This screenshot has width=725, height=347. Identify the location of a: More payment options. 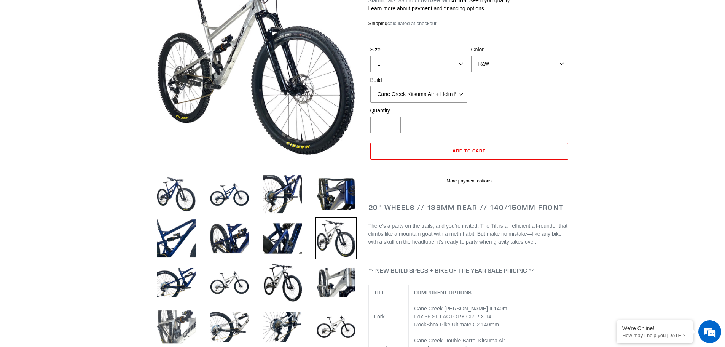
(470, 181).